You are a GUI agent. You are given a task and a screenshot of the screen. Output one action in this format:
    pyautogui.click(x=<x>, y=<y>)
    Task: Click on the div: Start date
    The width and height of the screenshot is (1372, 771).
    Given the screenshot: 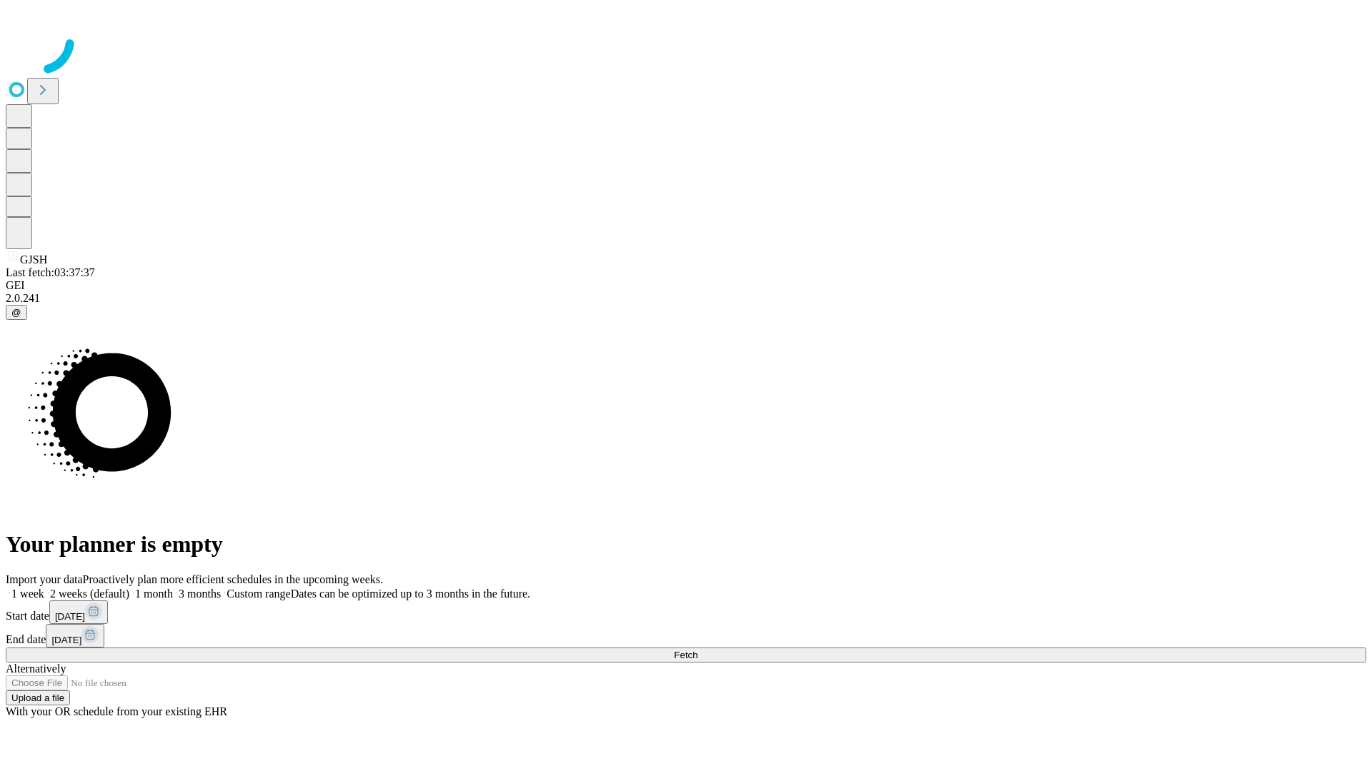 What is the action you would take?
    pyautogui.click(x=686, y=612)
    